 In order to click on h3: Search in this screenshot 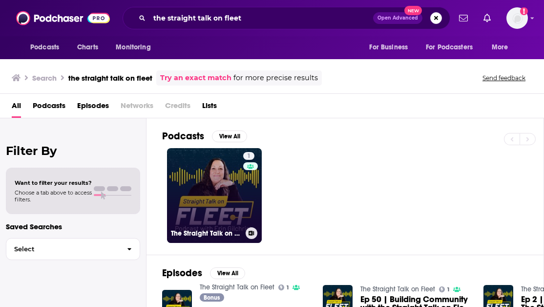, I will do `click(44, 78)`.